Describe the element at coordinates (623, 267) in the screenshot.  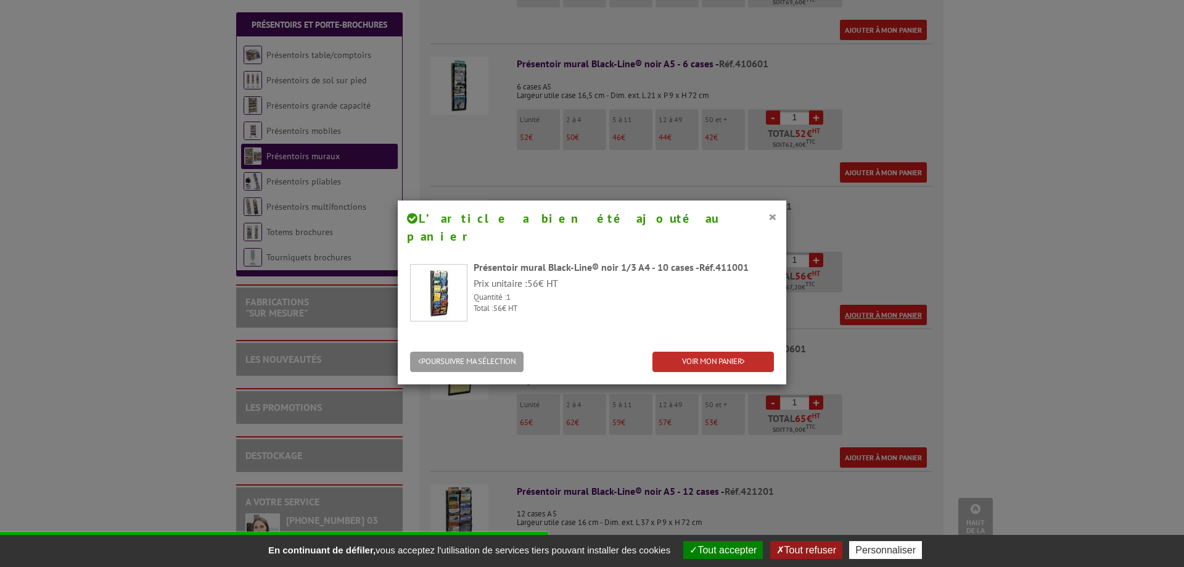
I see `div: Présentoir mural Black-Line® noir 1/3 A4 - 10 cases -` at that location.